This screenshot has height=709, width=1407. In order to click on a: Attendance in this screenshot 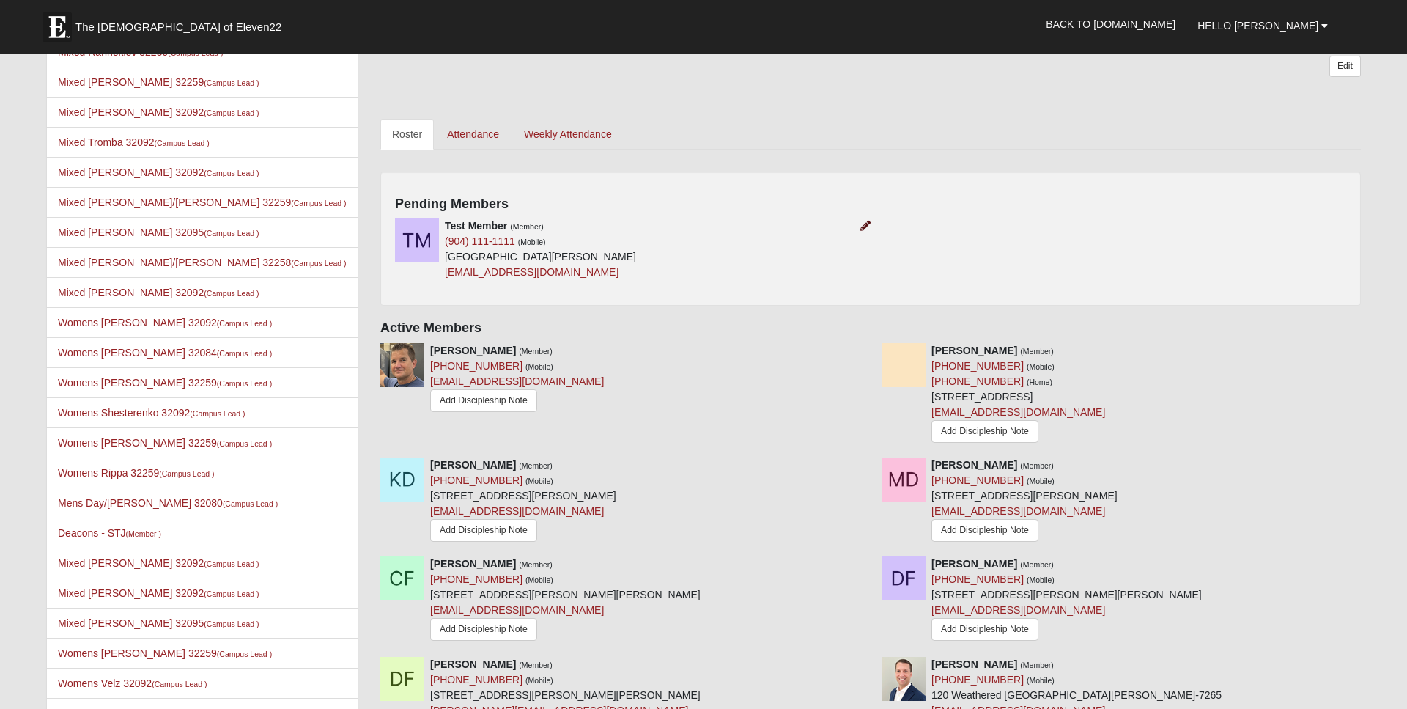, I will do `click(473, 134)`.